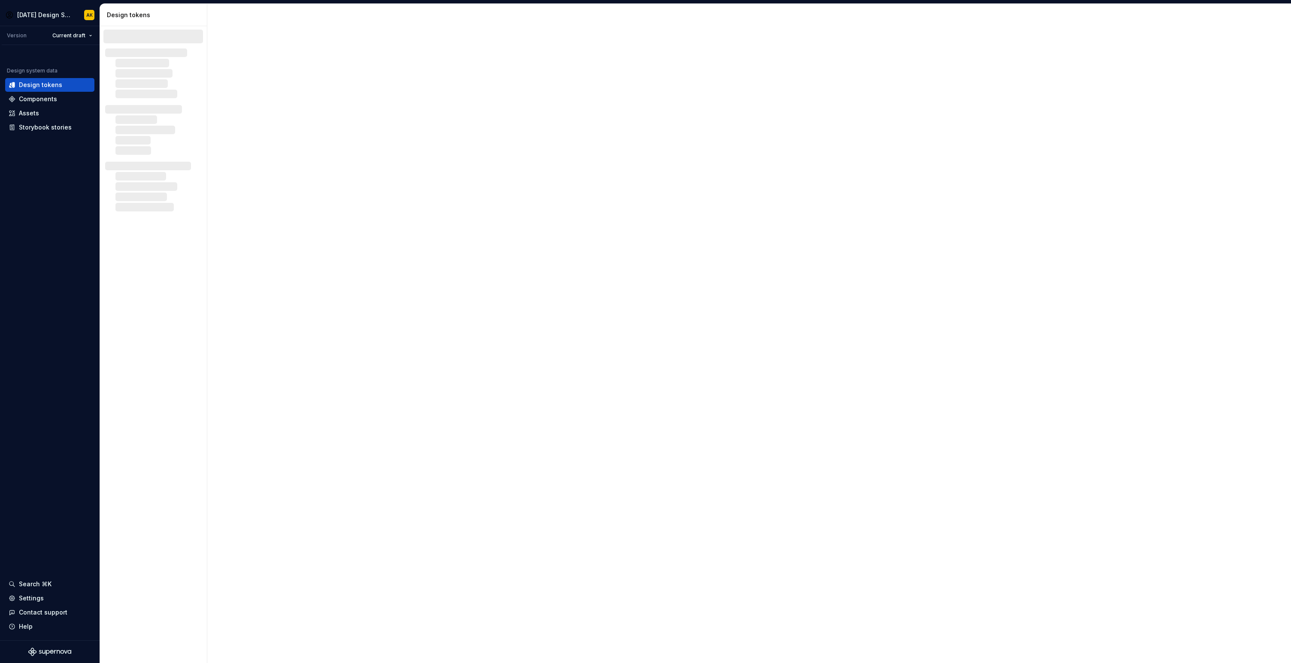  What do you see at coordinates (50, 627) in the screenshot?
I see `button: Help` at bounding box center [50, 627].